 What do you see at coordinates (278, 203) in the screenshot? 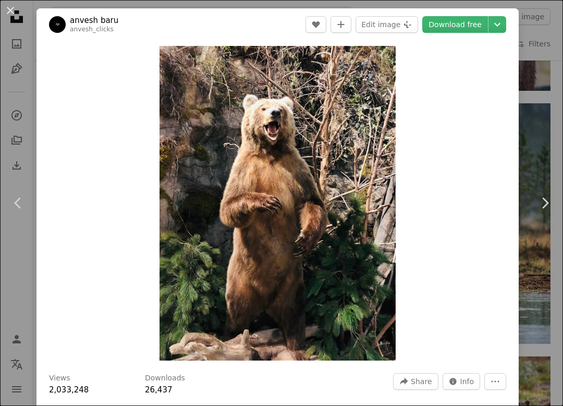
I see `button: Zoom in on this image` at bounding box center [278, 203].